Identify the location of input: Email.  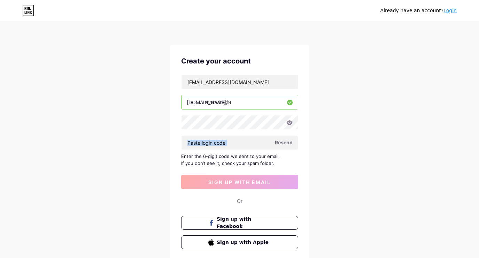
(239, 82).